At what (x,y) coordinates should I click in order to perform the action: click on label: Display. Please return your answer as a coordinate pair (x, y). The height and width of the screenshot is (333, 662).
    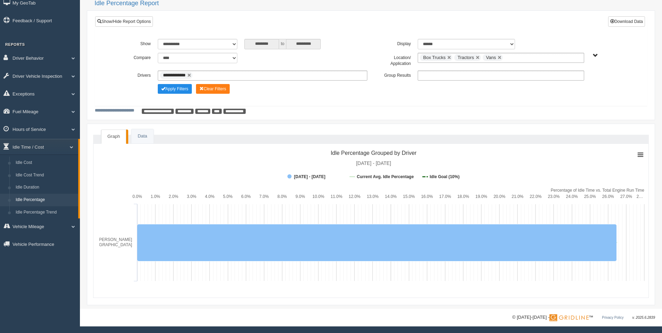
    Looking at the image, I should click on (393, 43).